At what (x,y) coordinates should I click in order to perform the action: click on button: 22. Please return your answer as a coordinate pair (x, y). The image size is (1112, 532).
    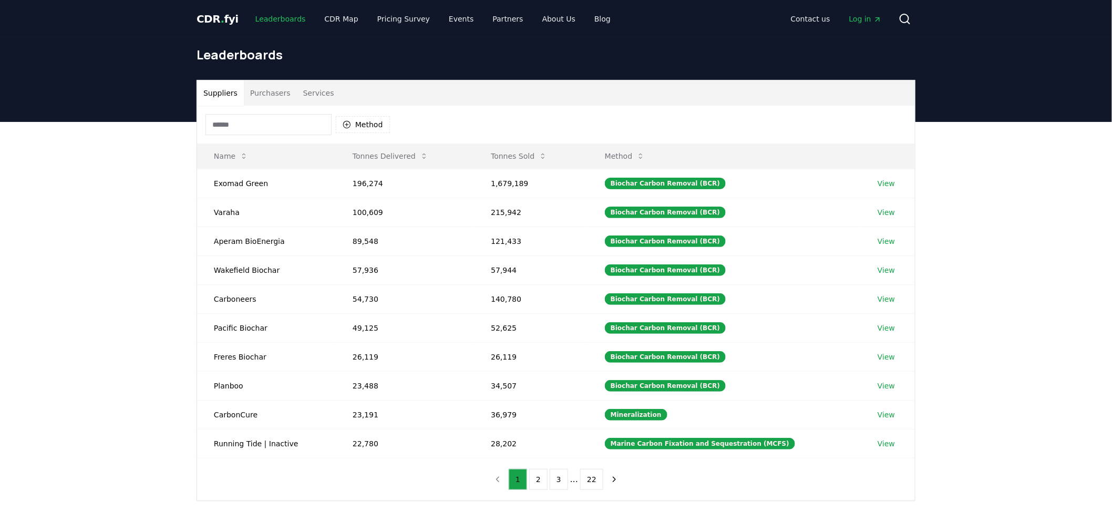
    Looking at the image, I should click on (592, 479).